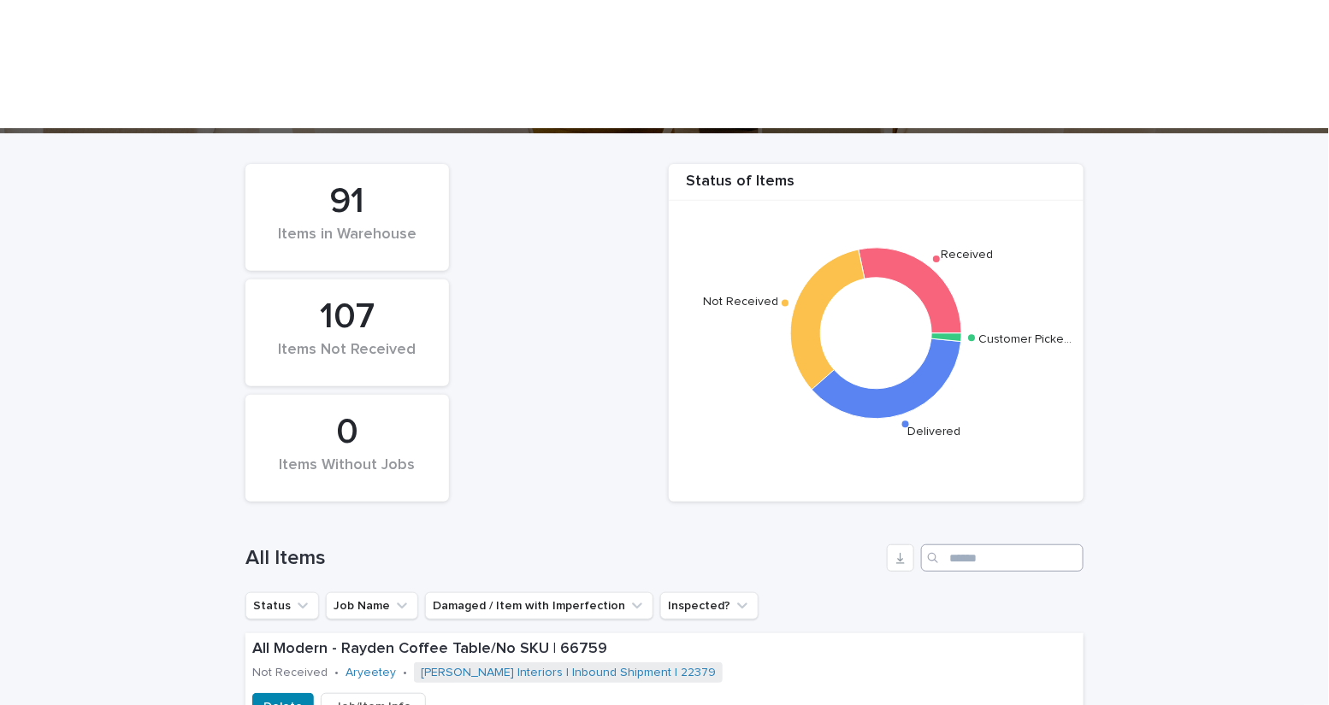  I want to click on div: 0, so click(347, 433).